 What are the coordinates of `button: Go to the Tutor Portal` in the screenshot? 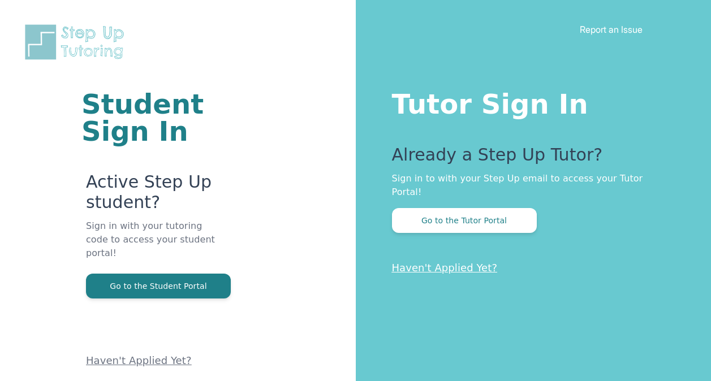 It's located at (465, 221).